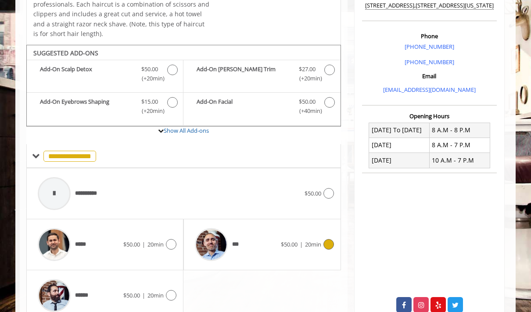 The height and width of the screenshot is (312, 531). I want to click on label: Add-On Facial, so click(262, 107).